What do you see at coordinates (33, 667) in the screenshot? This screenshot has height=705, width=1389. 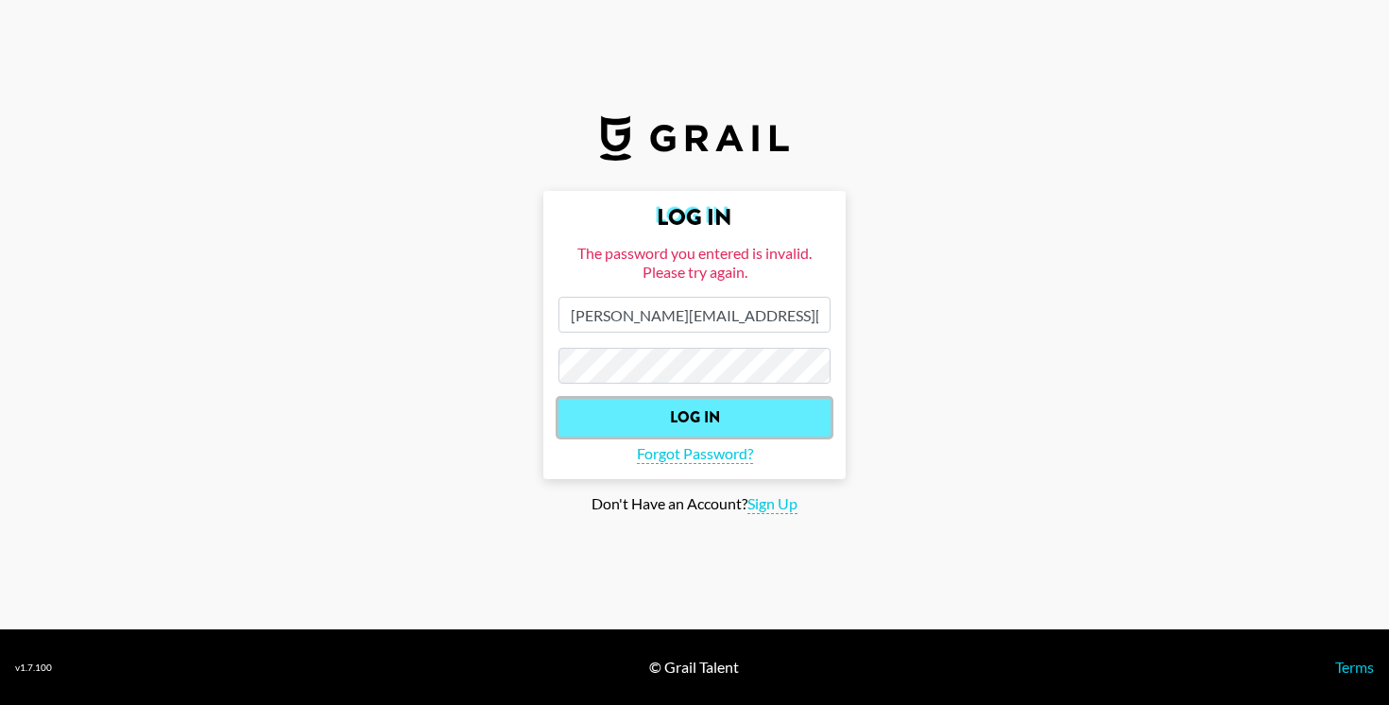 I see `div: v 1.7.100` at bounding box center [33, 667].